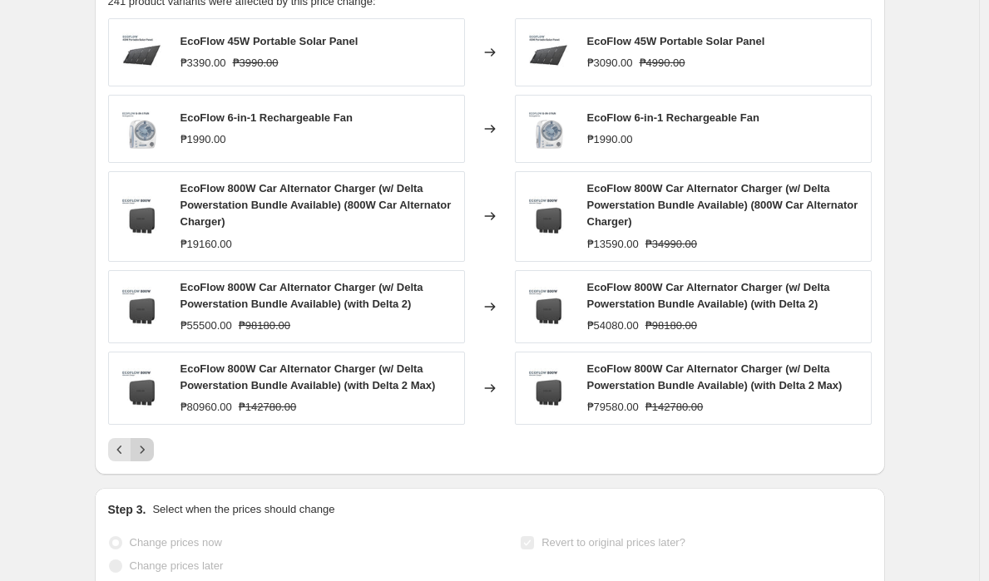 The image size is (989, 581). Describe the element at coordinates (142, 450) in the screenshot. I see `button: Next` at that location.